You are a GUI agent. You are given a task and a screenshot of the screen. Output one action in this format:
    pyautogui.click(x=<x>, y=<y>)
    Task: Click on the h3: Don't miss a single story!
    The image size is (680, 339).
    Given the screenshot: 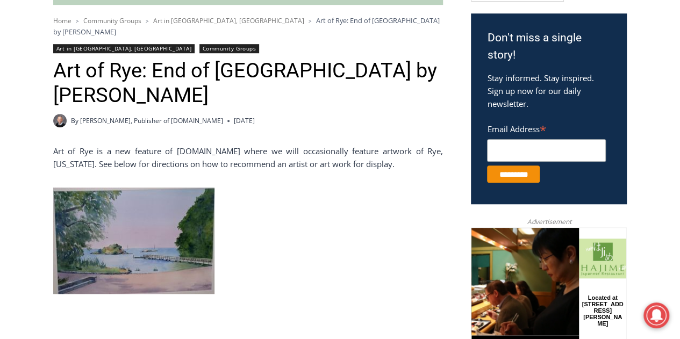 What is the action you would take?
    pyautogui.click(x=549, y=46)
    